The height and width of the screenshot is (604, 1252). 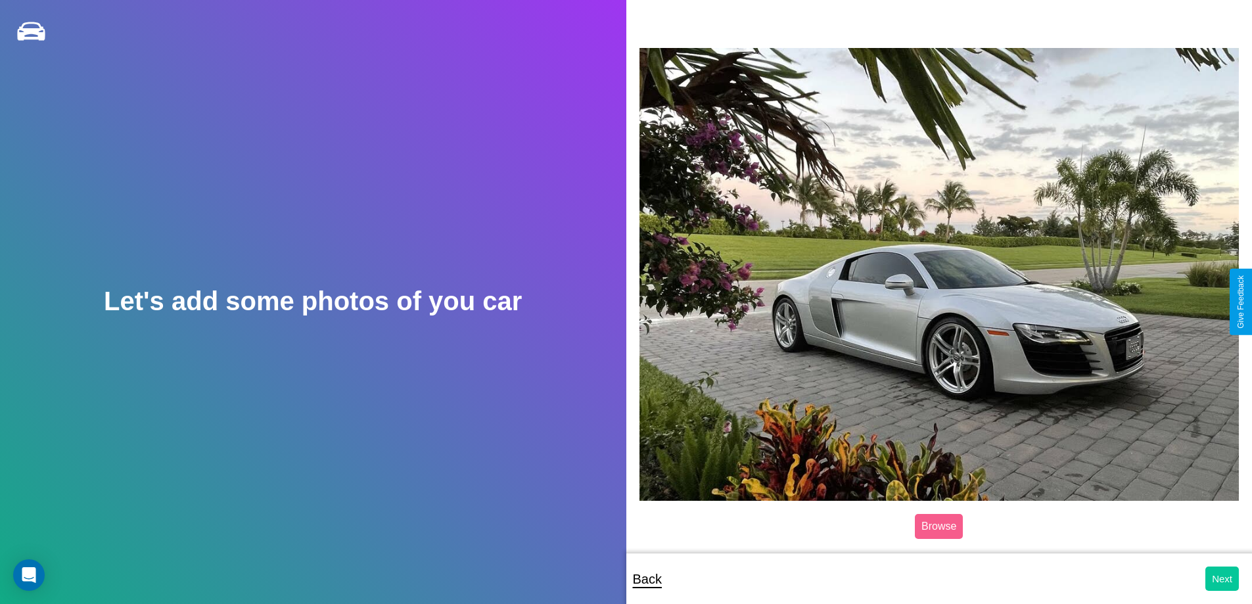 I want to click on div: Open Intercom Messenger, so click(x=29, y=575).